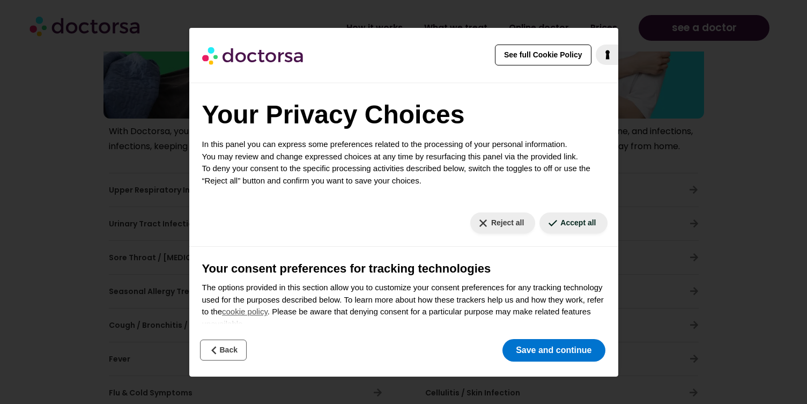 This screenshot has width=807, height=404. I want to click on p: In this panel you can express some preferences related to the processing of your personal informa..., so click(404, 162).